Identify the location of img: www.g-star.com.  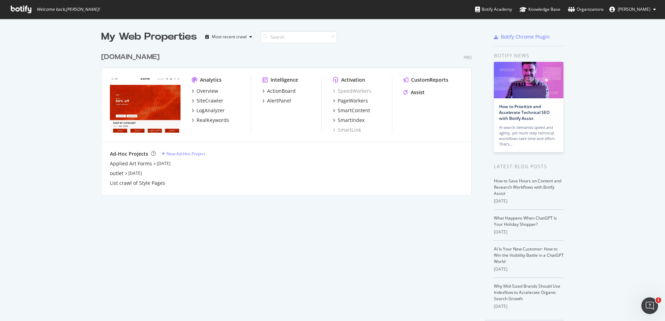
(145, 105).